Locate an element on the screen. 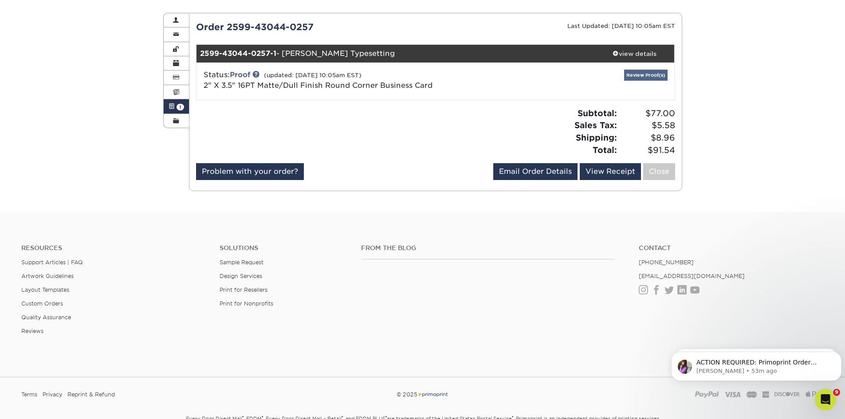  img: Primoprint is located at coordinates (433, 394).